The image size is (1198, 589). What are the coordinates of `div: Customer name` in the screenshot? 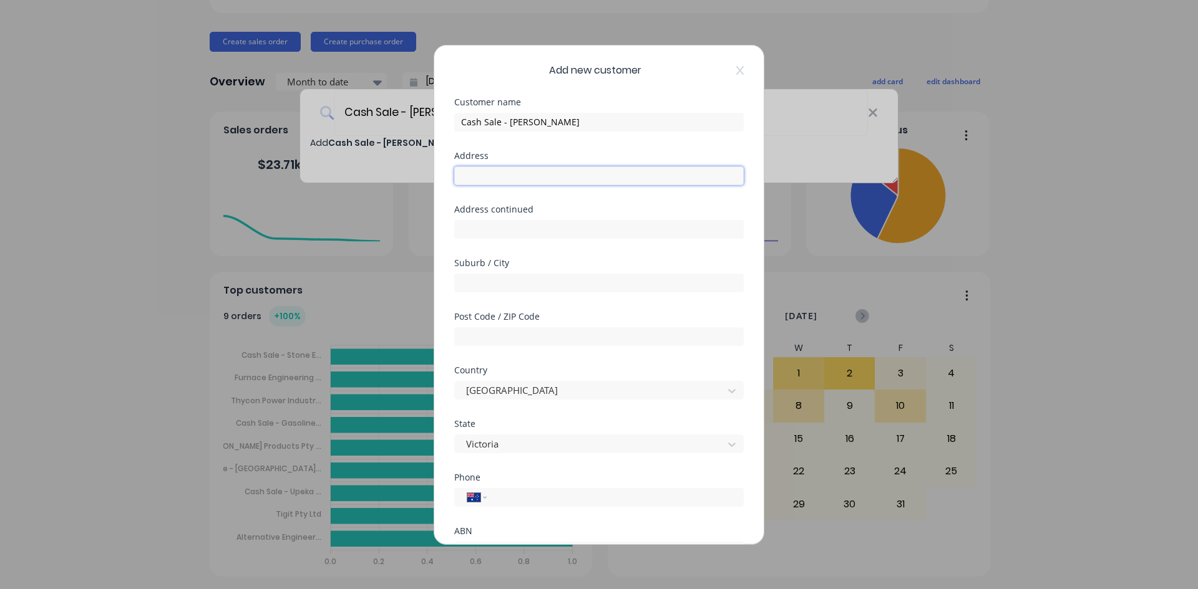 It's located at (599, 102).